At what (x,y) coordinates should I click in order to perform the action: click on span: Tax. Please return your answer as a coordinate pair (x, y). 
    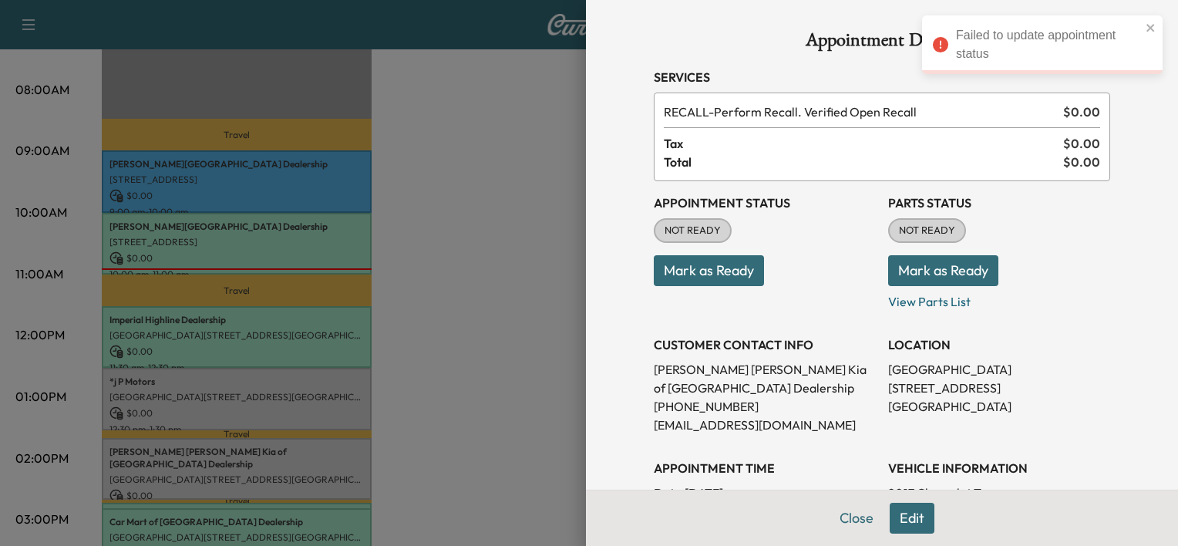
    Looking at the image, I should click on (864, 143).